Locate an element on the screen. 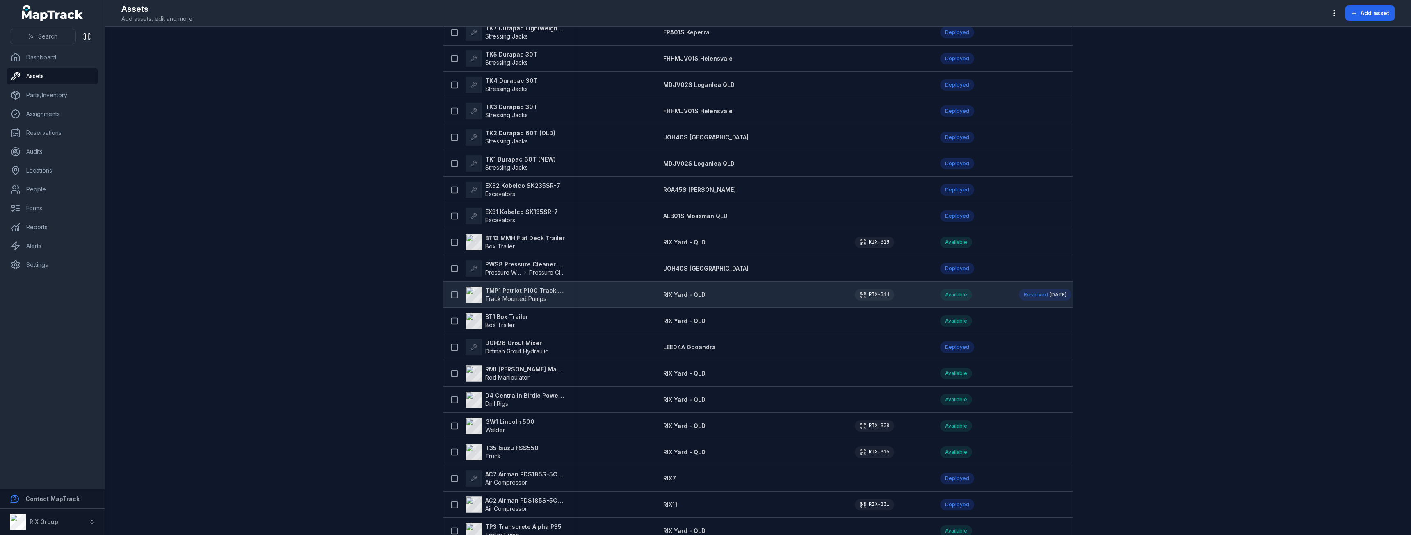 The width and height of the screenshot is (1411, 535). div: Reserved is located at coordinates (1045, 295).